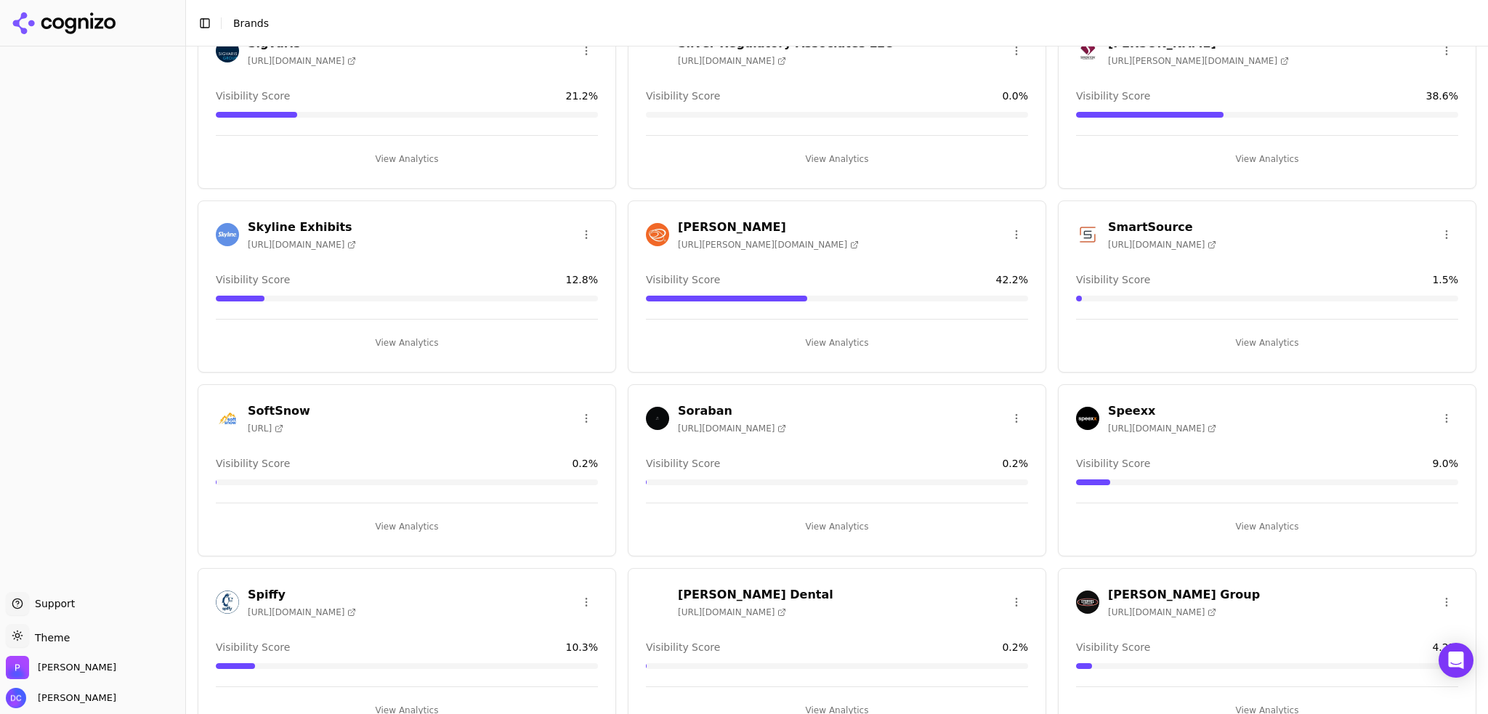 This screenshot has width=1488, height=714. What do you see at coordinates (61, 698) in the screenshot?
I see `button: Open user button` at bounding box center [61, 698].